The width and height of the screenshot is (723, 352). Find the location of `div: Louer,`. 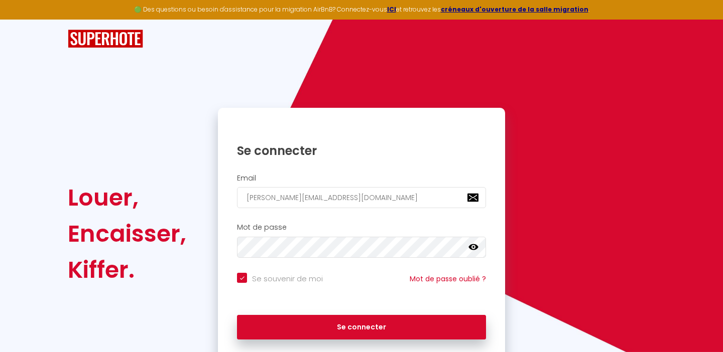

div: Louer, is located at coordinates (127, 198).